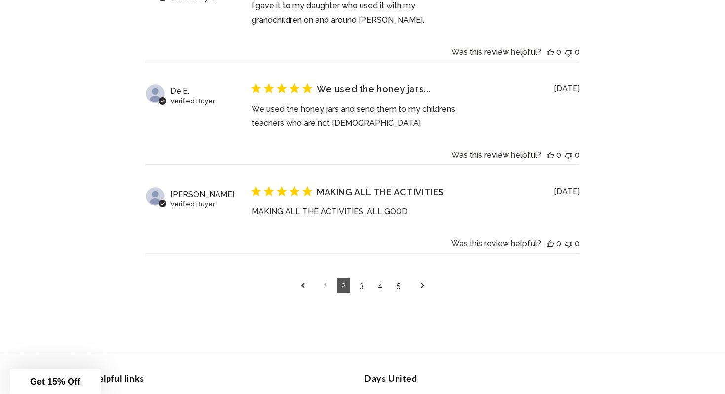 The height and width of the screenshot is (394, 725). What do you see at coordinates (180, 91) in the screenshot?
I see `span: De E.` at bounding box center [180, 91].